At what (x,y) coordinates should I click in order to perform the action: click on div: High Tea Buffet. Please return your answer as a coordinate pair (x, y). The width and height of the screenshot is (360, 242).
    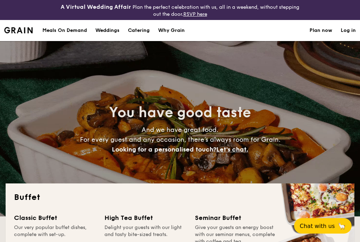
    Looking at the image, I should click on (146, 218).